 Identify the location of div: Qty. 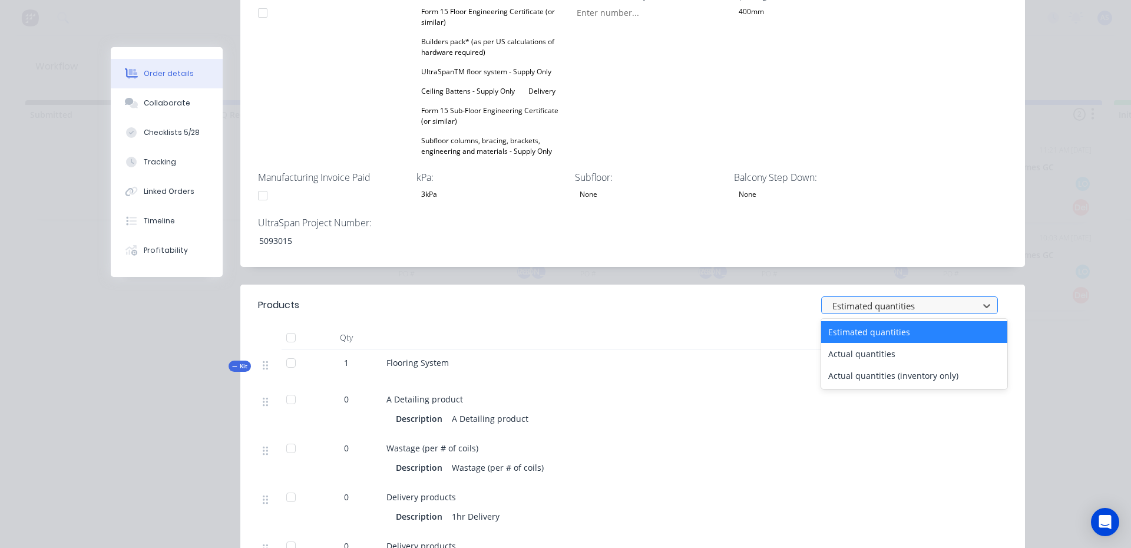
(346, 338).